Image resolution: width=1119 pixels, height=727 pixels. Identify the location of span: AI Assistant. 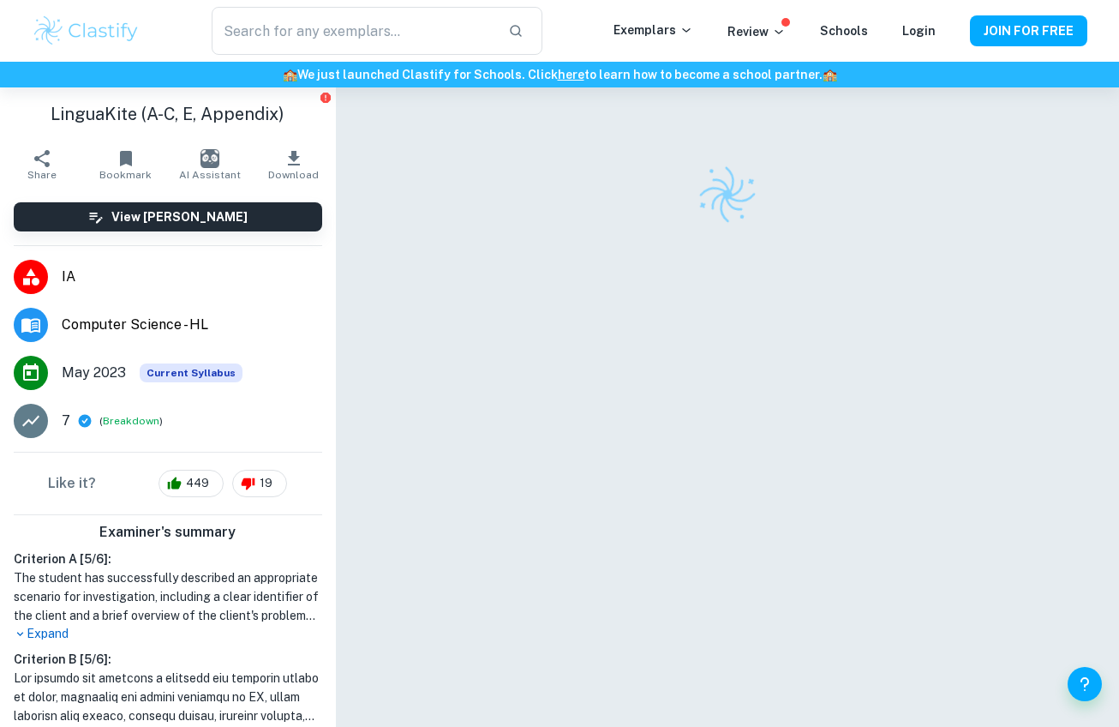
(210, 175).